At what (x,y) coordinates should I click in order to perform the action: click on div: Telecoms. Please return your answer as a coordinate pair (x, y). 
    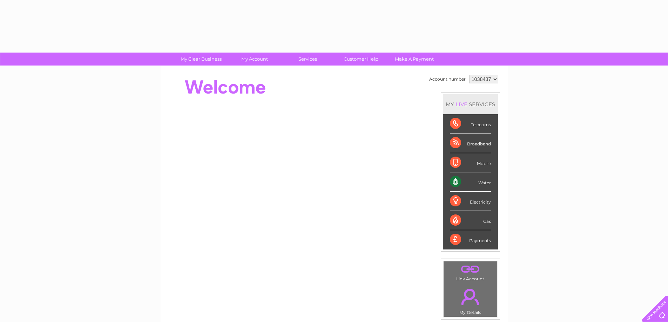
    Looking at the image, I should click on (470, 124).